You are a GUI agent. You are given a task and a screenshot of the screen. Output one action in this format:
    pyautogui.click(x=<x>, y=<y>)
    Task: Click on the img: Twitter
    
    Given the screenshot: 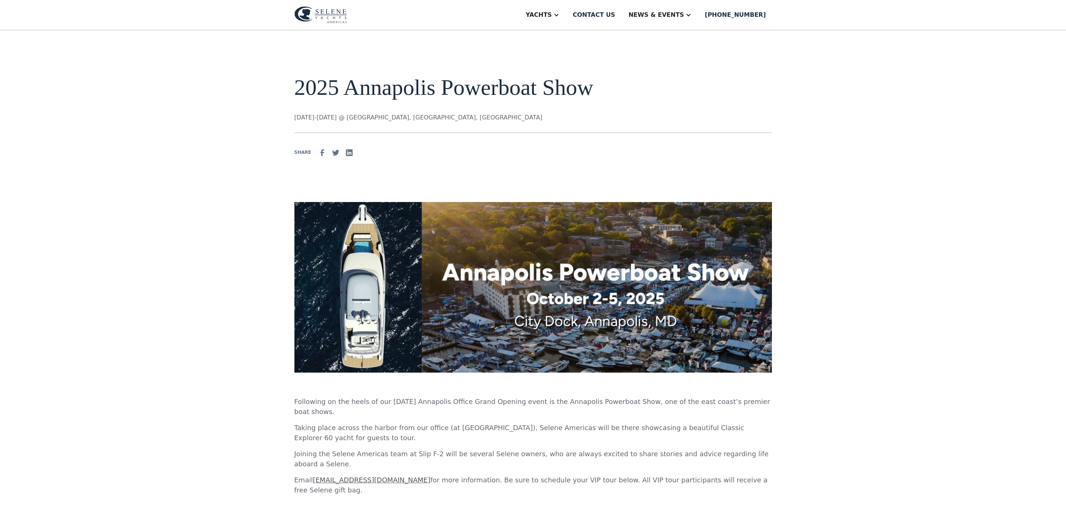 What is the action you would take?
    pyautogui.click(x=336, y=153)
    